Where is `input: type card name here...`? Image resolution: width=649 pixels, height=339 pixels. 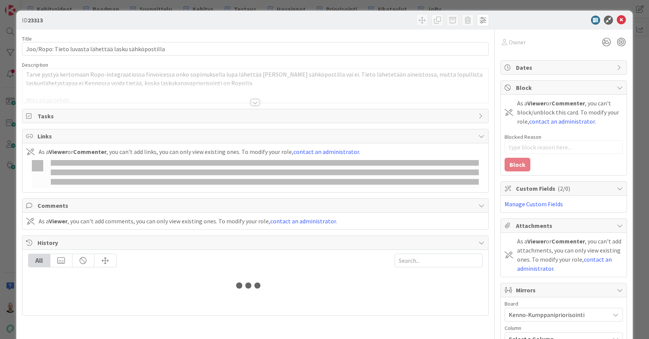
input: type card name here... is located at coordinates (255, 49).